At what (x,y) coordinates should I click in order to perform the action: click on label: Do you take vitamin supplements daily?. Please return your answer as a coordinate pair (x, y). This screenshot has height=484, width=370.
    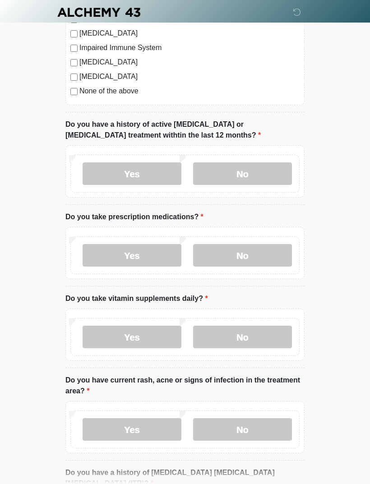
    Looking at the image, I should click on (137, 299).